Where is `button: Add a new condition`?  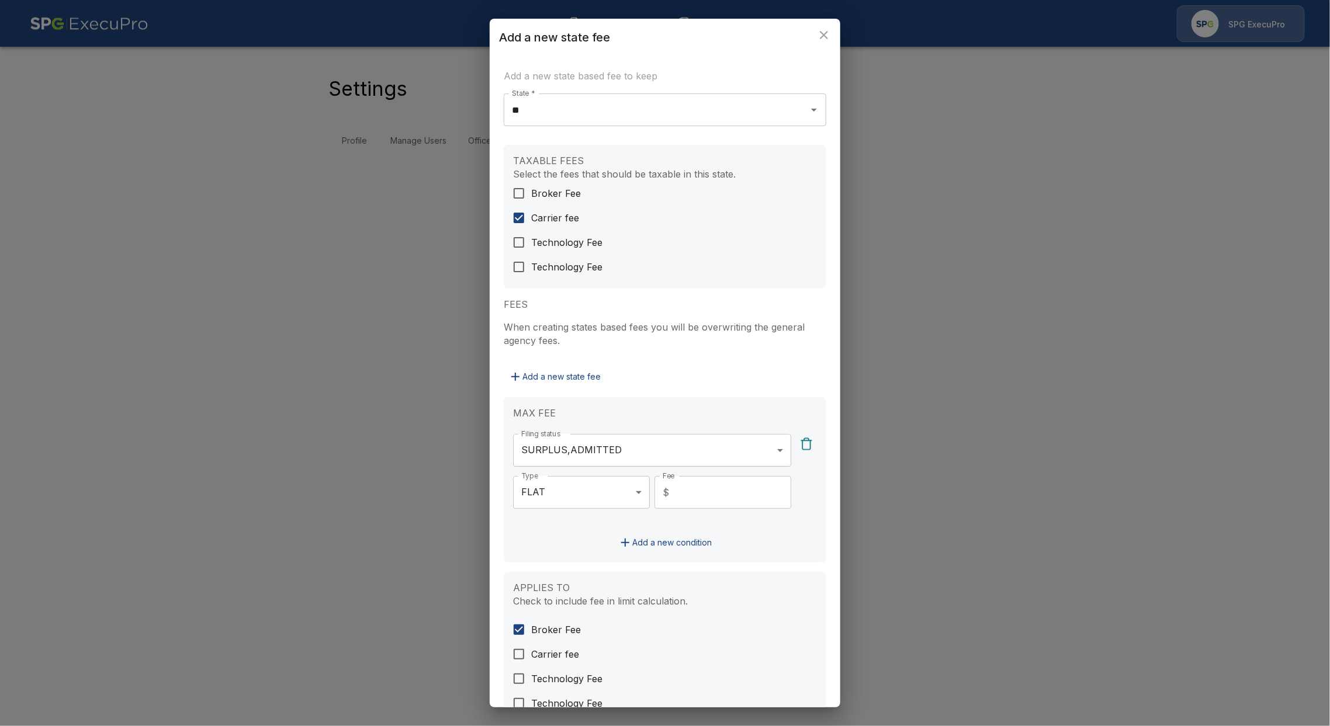 button: Add a new condition is located at coordinates (665, 543).